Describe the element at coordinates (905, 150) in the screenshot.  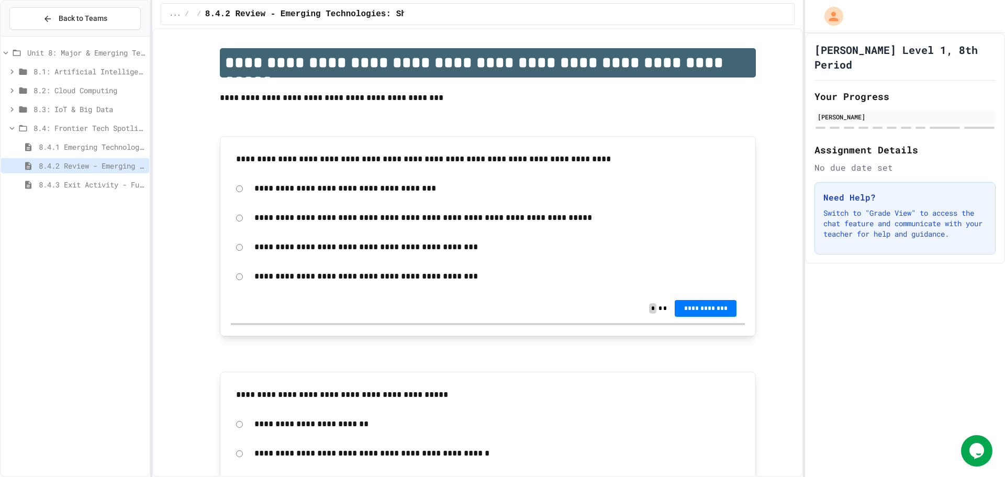
I see `h2: Assignment Details` at that location.